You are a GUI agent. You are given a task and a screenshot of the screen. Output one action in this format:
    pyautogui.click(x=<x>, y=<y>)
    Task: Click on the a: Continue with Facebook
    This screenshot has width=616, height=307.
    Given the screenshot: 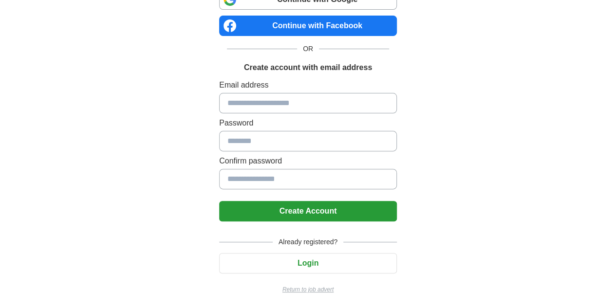 What is the action you would take?
    pyautogui.click(x=308, y=26)
    